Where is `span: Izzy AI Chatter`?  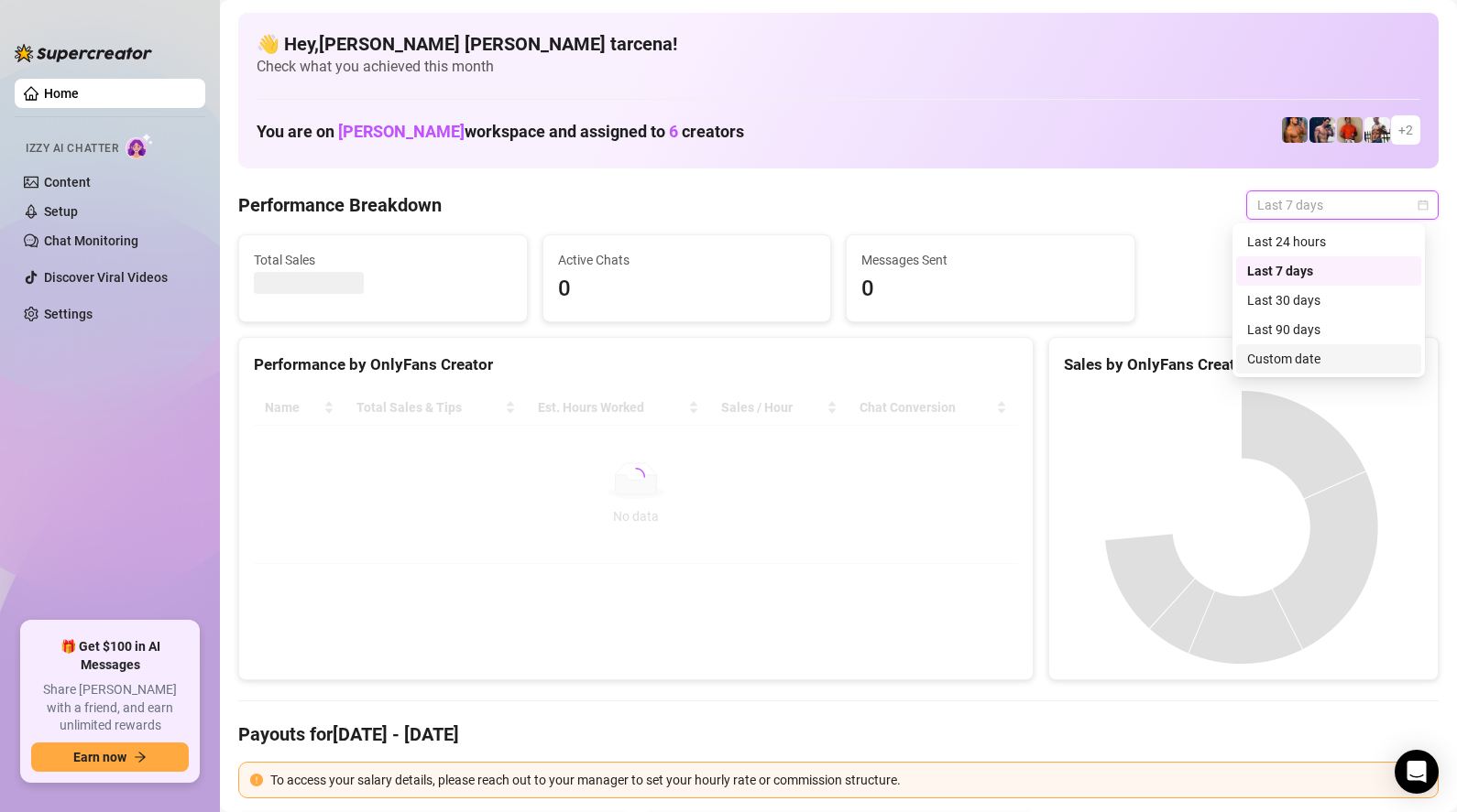
span: Izzy AI Chatter is located at coordinates (71, 149).